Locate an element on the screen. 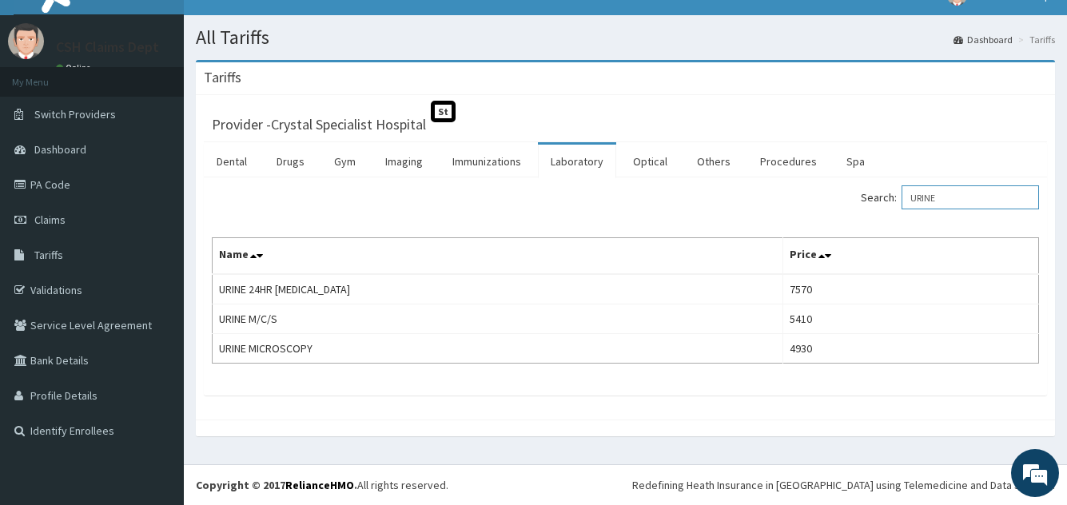  a: Online is located at coordinates (75, 68).